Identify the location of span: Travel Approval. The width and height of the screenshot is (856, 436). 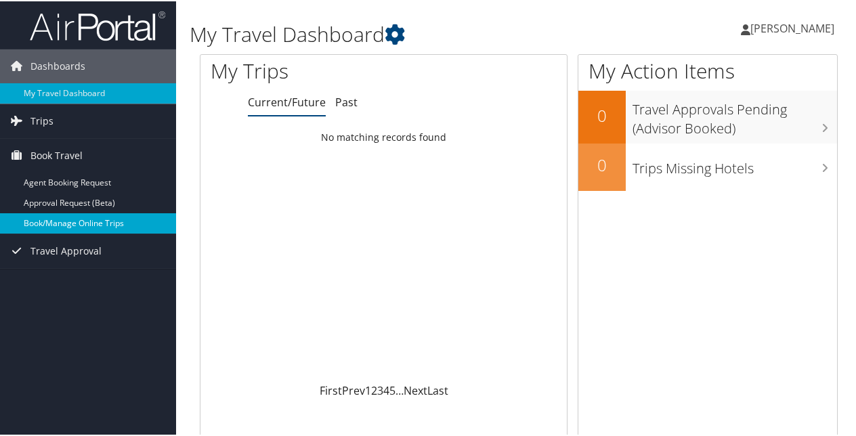
(66, 250).